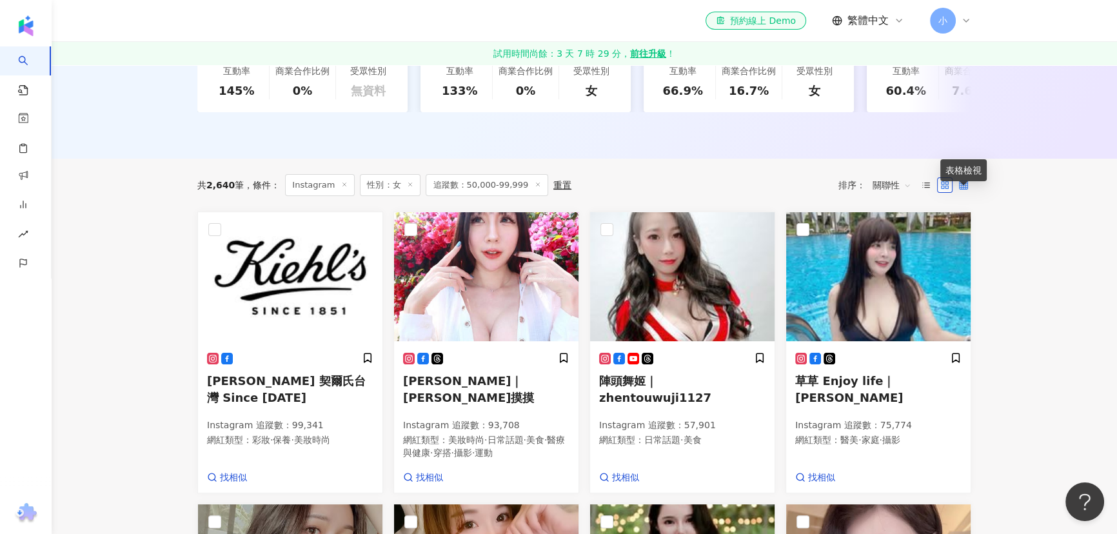  I want to click on span: 保養, so click(282, 440).